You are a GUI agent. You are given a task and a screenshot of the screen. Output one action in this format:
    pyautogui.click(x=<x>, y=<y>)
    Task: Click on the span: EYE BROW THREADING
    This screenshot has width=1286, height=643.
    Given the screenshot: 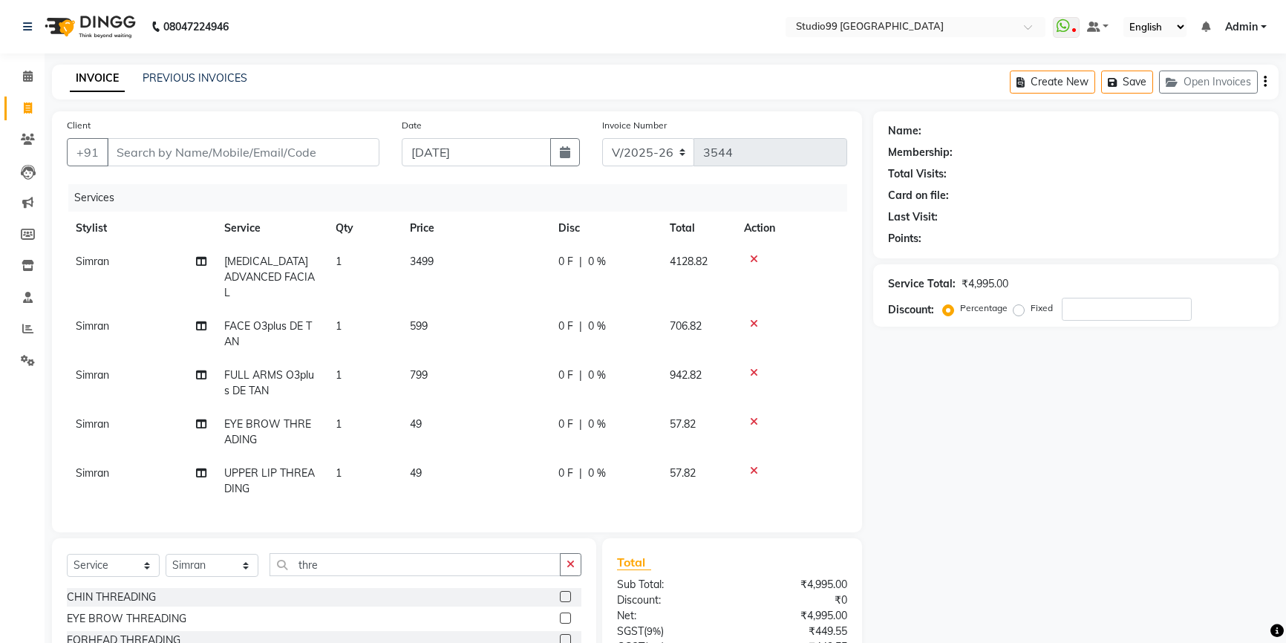 What is the action you would take?
    pyautogui.click(x=267, y=431)
    